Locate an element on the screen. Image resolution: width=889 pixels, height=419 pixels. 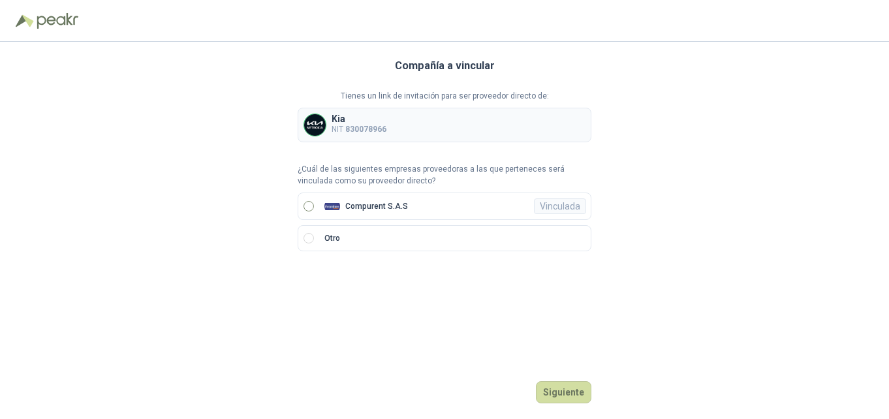
p: NIT is located at coordinates (359, 129).